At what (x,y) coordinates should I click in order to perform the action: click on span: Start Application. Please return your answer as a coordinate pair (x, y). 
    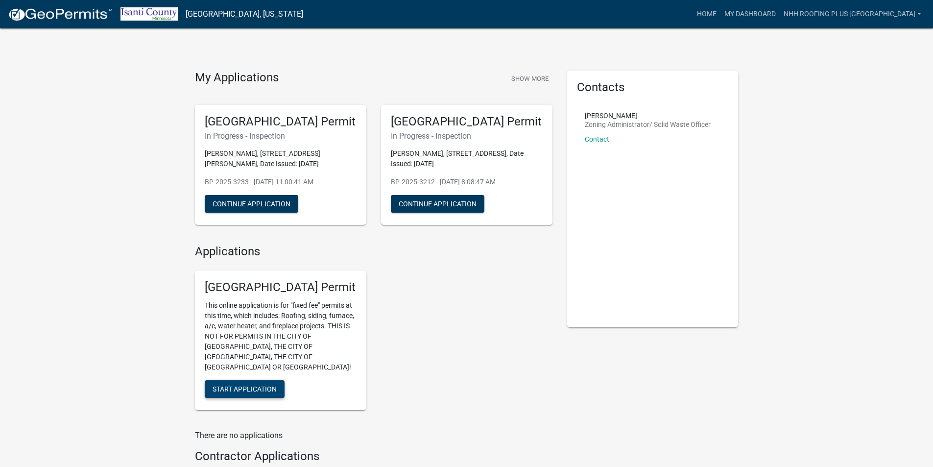
    Looking at the image, I should click on (244, 389).